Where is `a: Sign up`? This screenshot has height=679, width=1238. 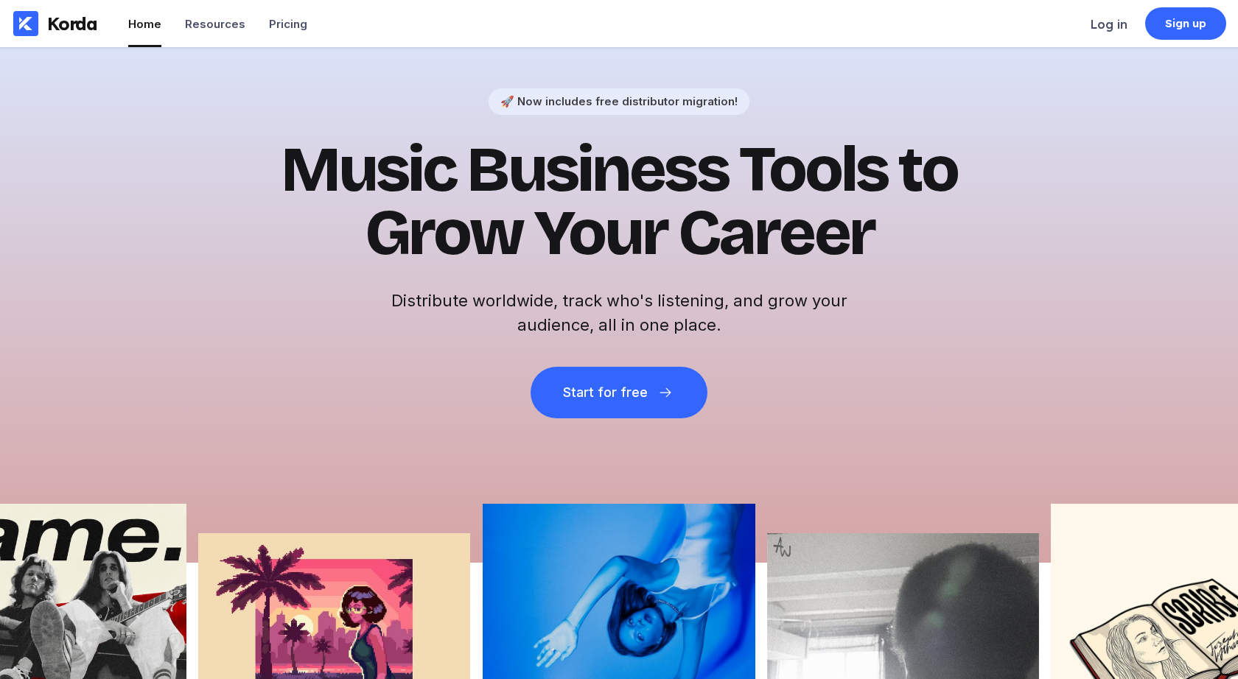 a: Sign up is located at coordinates (1185, 24).